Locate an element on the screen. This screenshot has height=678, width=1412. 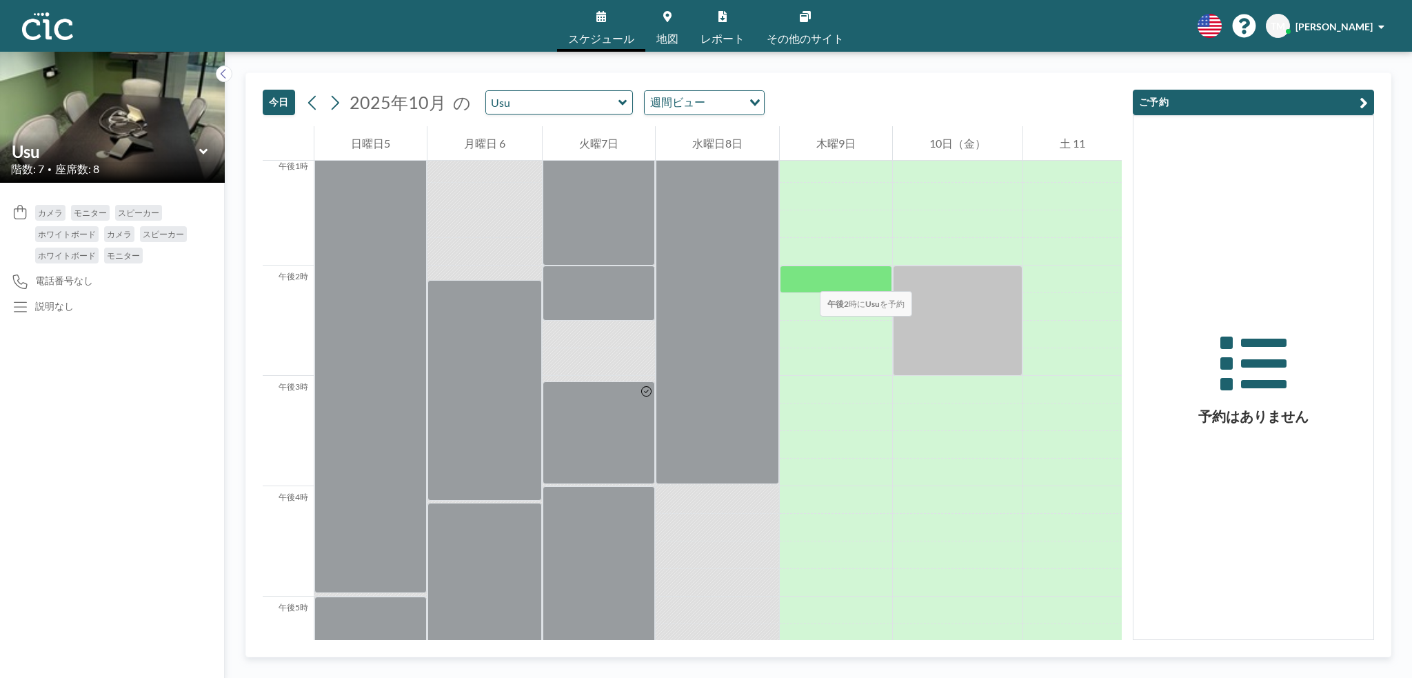
button: 今日 is located at coordinates (278, 102).